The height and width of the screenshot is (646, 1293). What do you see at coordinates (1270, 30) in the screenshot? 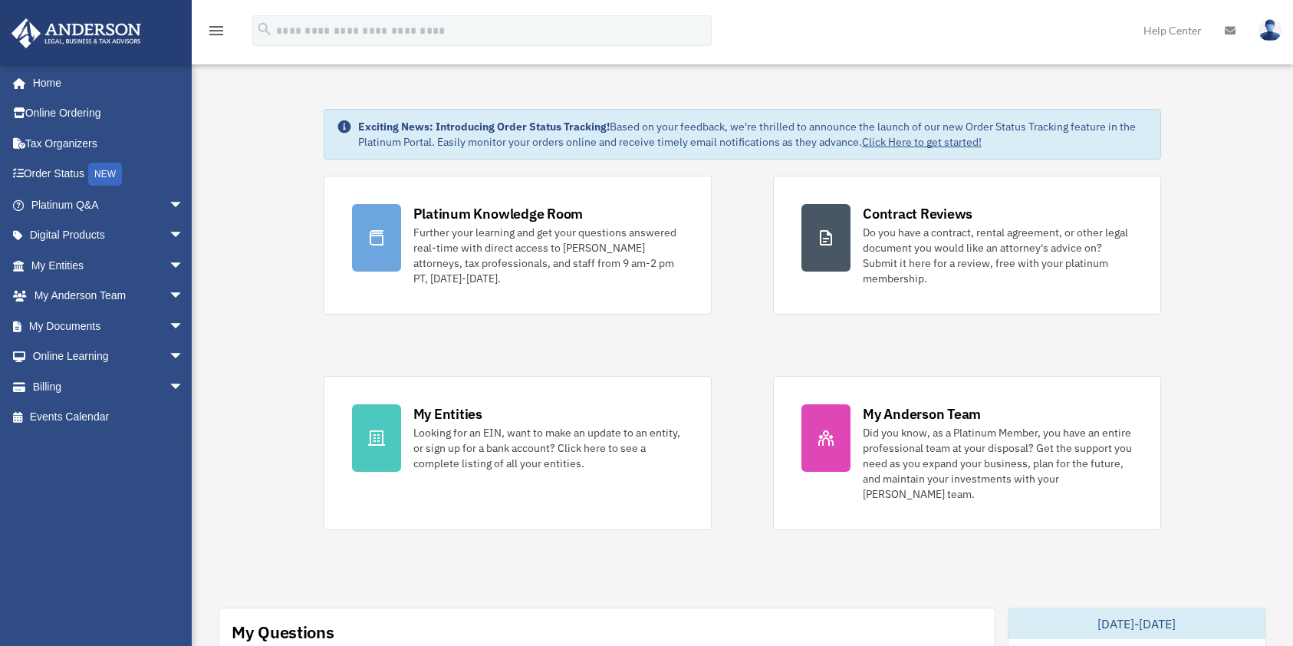
I see `img: User Pic` at bounding box center [1270, 30].